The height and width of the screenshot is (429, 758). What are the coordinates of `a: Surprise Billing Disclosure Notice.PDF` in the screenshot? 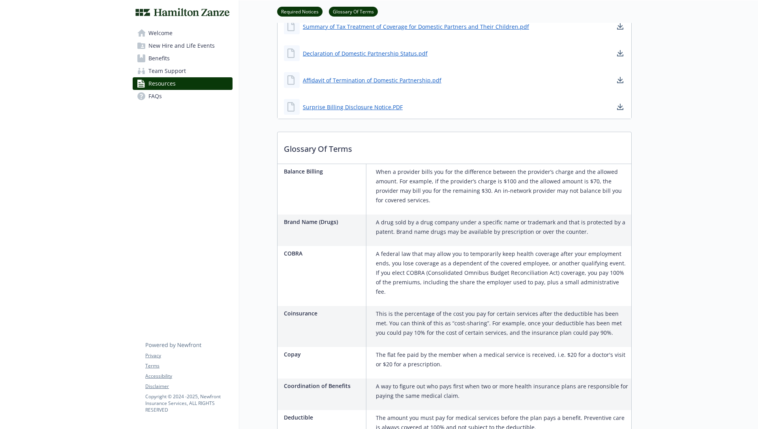 It's located at (352, 107).